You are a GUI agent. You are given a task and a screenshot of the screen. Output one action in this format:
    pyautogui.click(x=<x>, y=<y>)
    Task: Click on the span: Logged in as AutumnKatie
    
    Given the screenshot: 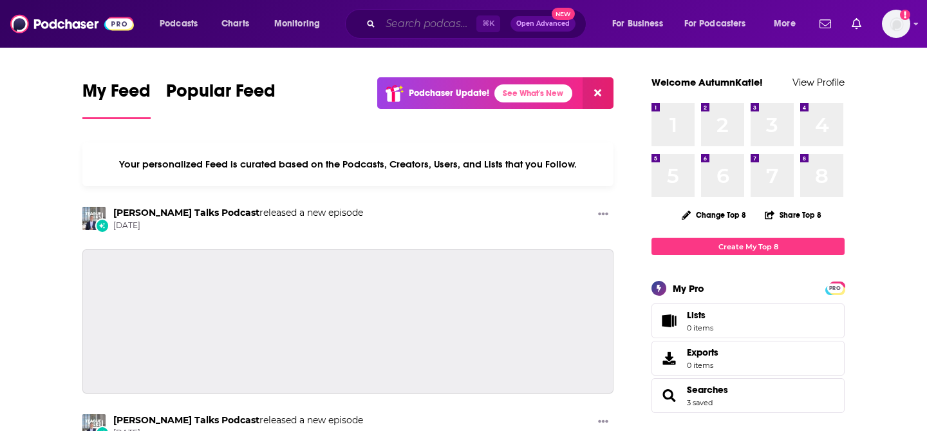 What is the action you would take?
    pyautogui.click(x=896, y=24)
    